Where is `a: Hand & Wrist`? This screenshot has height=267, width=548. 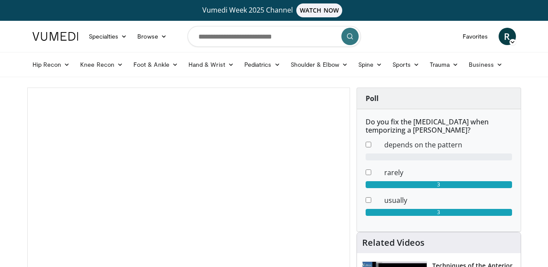
a: Hand & Wrist is located at coordinates (211, 65).